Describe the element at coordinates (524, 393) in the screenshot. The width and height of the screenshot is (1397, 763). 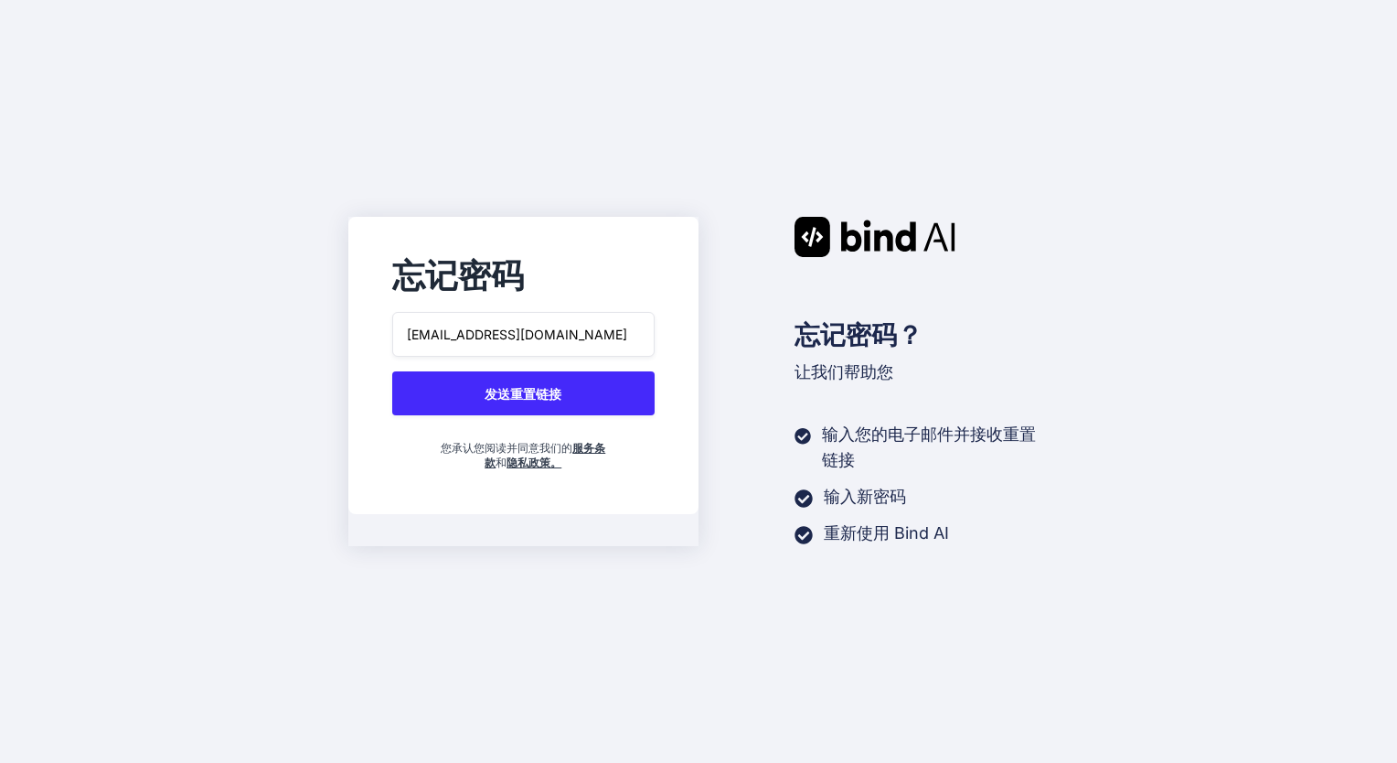
I see `button: 发送重置链接` at that location.